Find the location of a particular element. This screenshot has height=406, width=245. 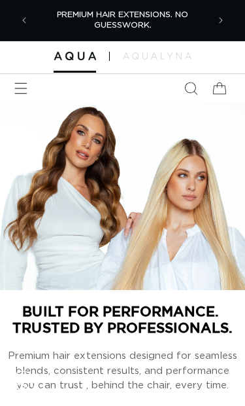

summary: Search is located at coordinates (191, 88).